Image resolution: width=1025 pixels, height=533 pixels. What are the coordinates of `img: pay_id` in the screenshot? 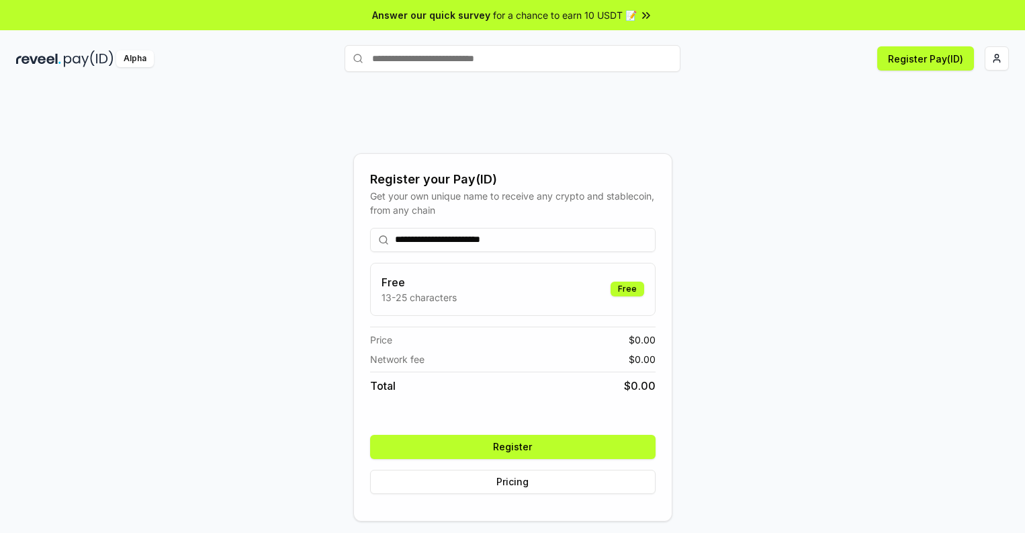 It's located at (89, 58).